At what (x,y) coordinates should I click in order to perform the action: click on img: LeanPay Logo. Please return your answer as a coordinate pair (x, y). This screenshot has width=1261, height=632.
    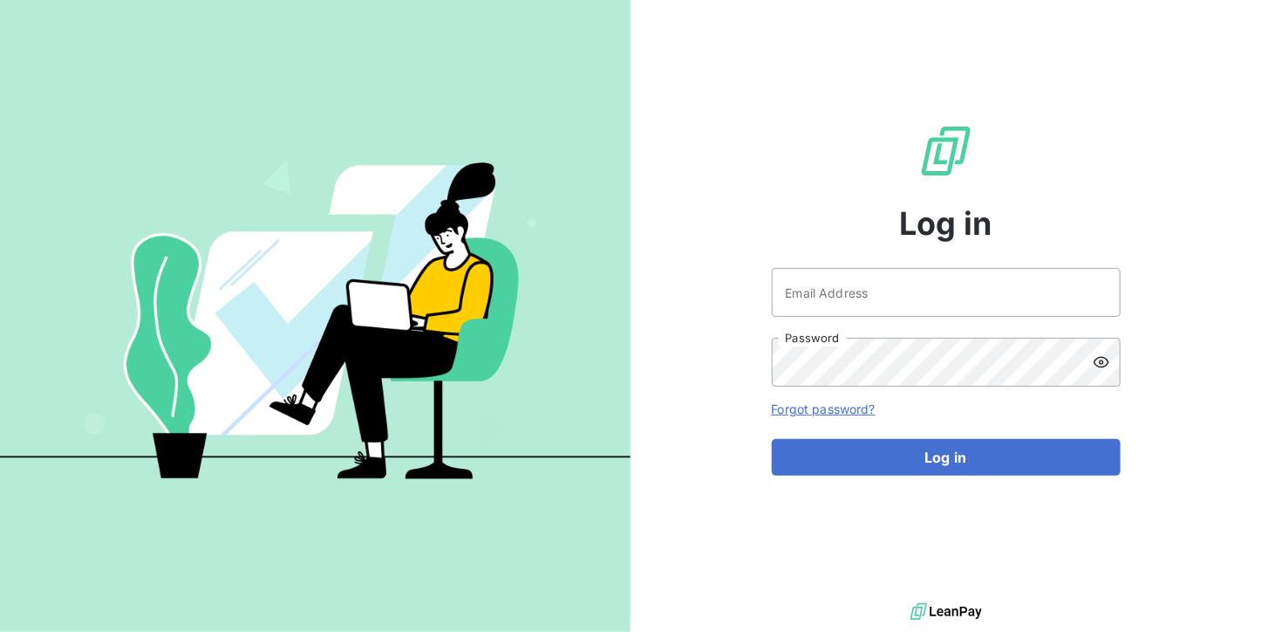
    Looking at the image, I should click on (946, 151).